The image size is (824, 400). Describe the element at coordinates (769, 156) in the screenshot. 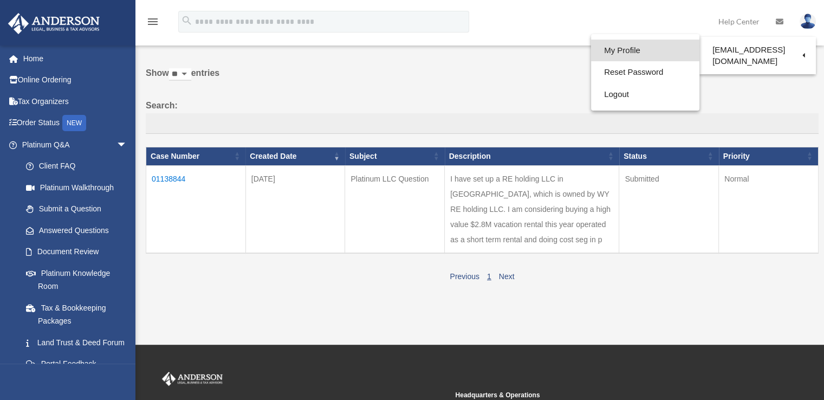

I see `th: Priority: activate to sort column ascending` at that location.